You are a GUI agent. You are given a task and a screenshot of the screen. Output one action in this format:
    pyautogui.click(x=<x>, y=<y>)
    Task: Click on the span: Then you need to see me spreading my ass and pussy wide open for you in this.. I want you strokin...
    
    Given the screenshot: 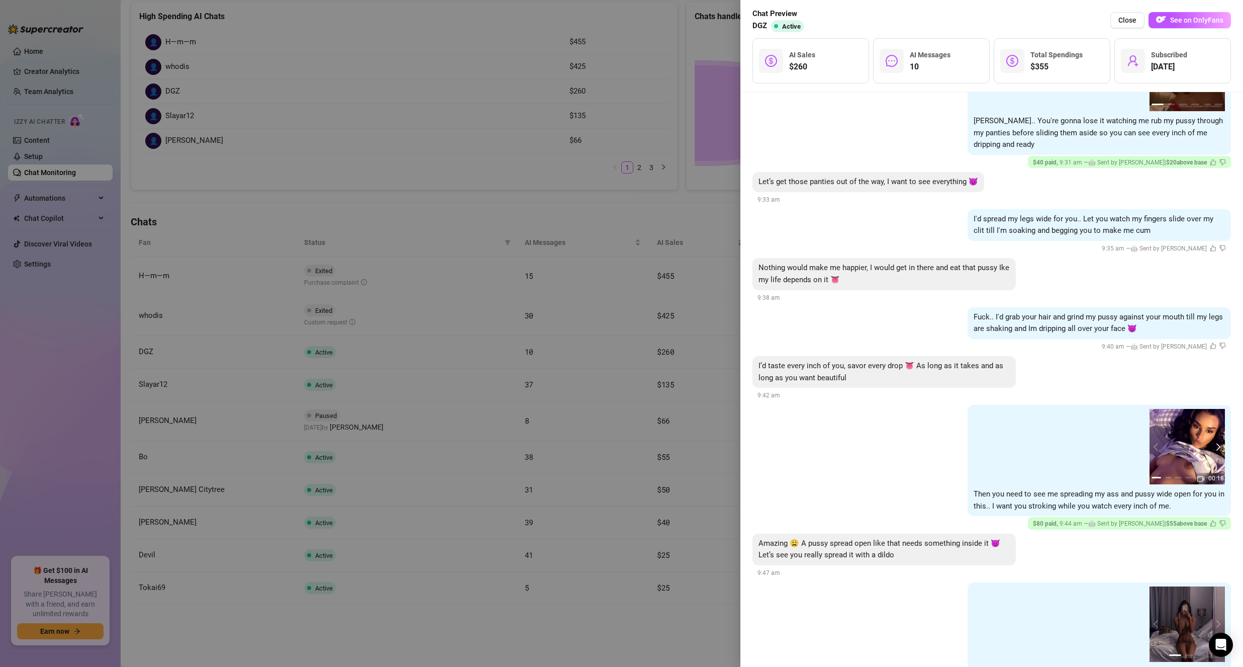 What is the action you would take?
    pyautogui.click(x=1099, y=500)
    